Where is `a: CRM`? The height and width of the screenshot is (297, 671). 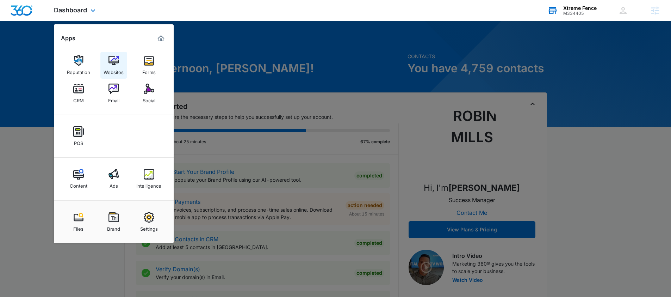 a: CRM is located at coordinates (79, 93).